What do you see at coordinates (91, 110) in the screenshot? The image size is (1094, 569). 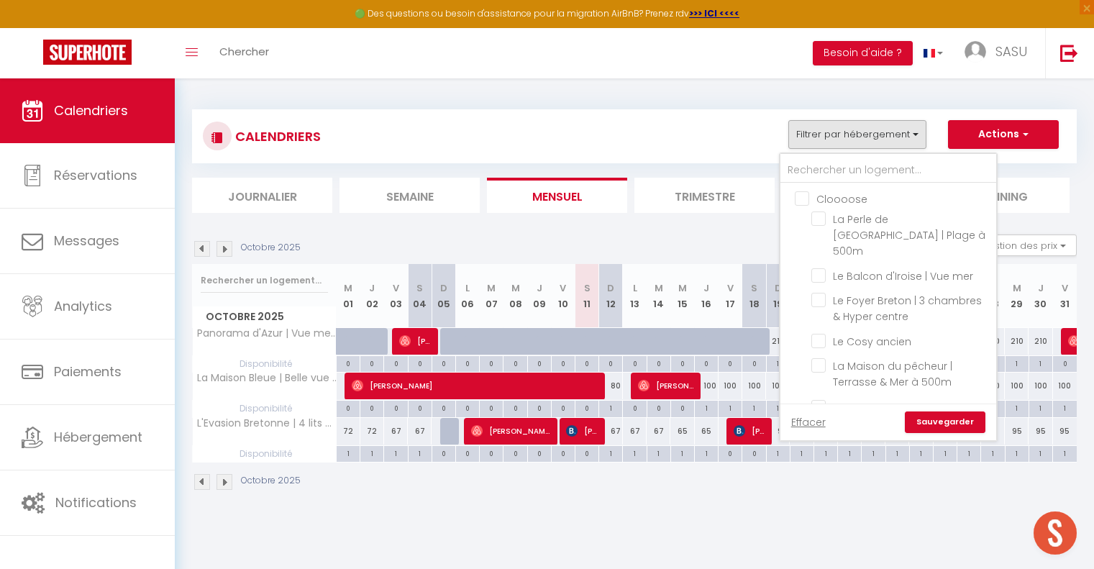 I see `span: Calendriers` at bounding box center [91, 110].